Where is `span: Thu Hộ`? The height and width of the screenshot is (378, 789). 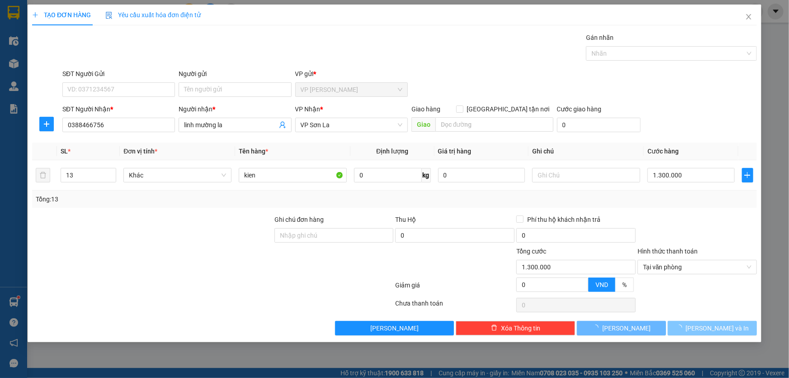 span: Thu Hộ is located at coordinates (406, 219).